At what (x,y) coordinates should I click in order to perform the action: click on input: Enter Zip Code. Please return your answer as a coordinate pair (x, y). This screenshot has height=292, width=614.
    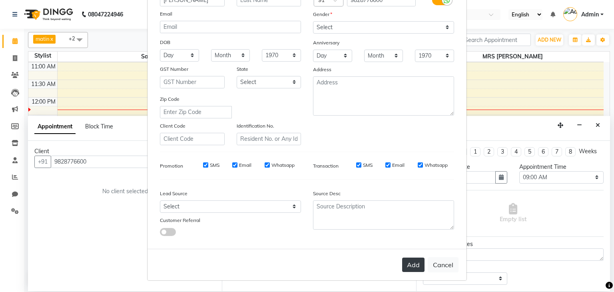
    Looking at the image, I should click on (196, 112).